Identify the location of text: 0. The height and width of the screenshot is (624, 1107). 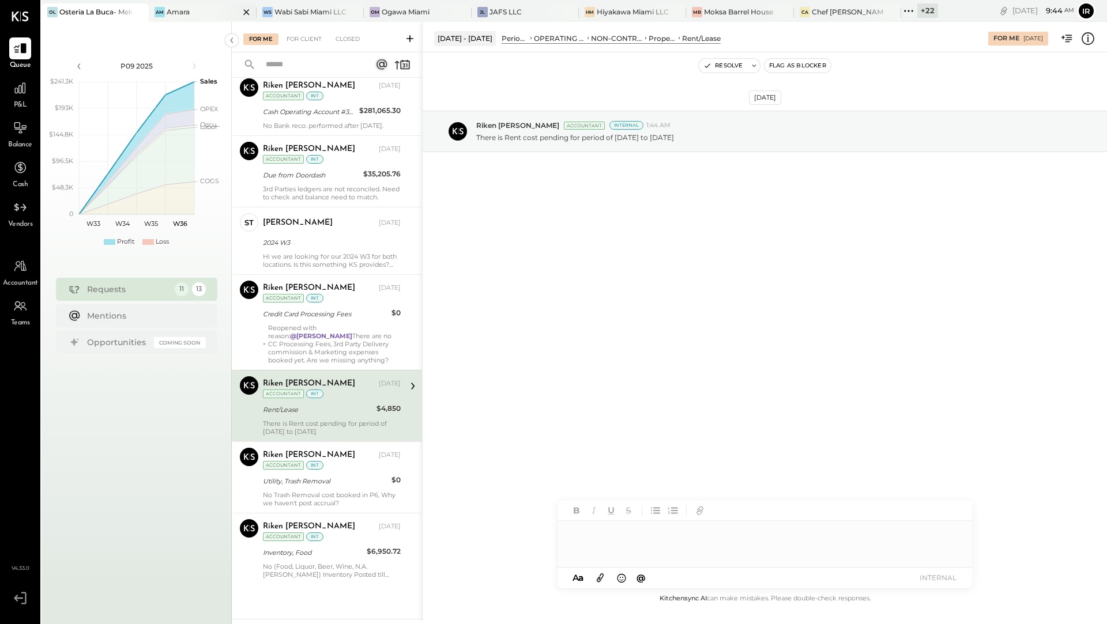
(71, 214).